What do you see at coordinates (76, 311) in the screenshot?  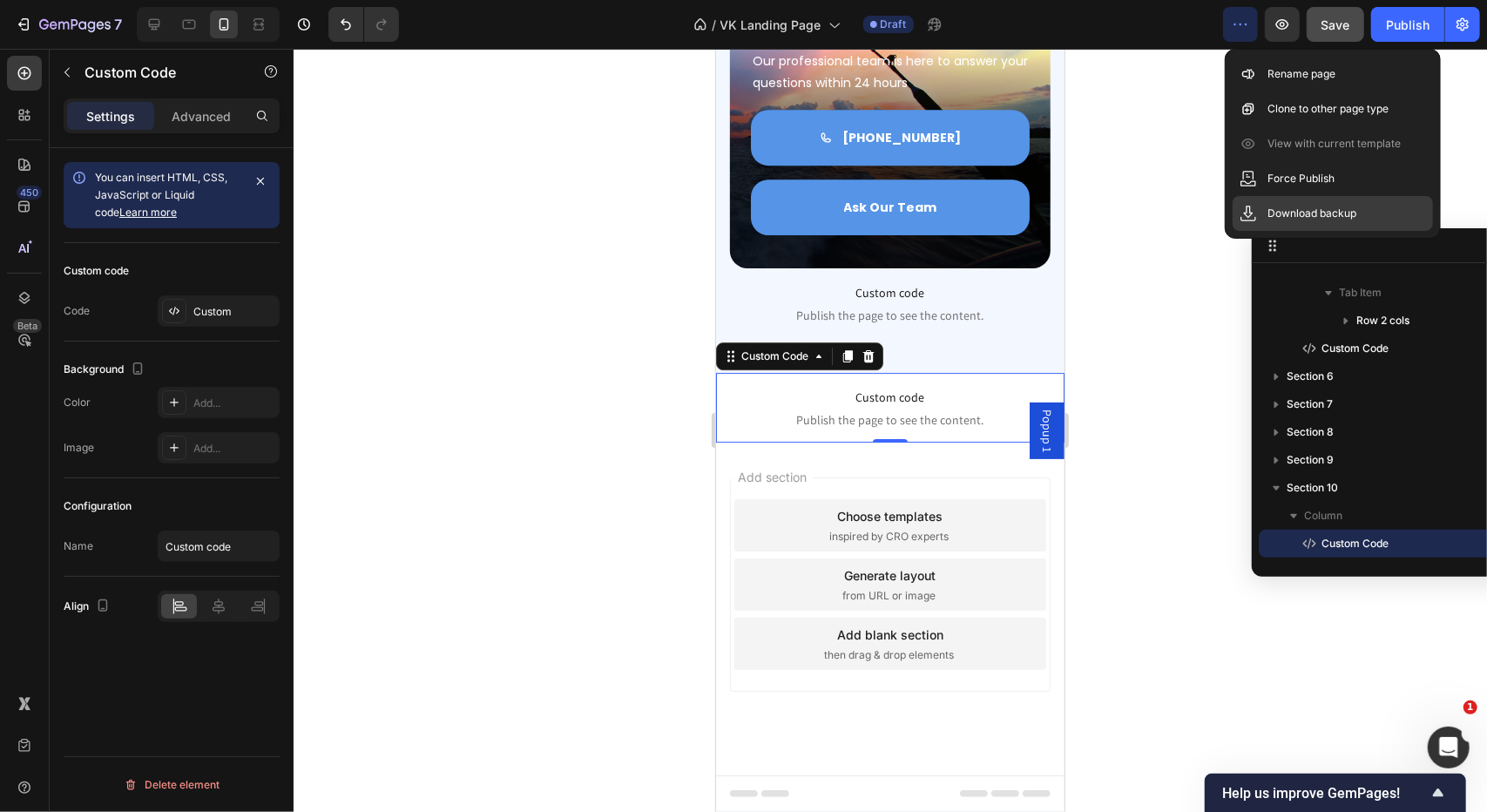 I see `div: Code` at bounding box center [76, 311].